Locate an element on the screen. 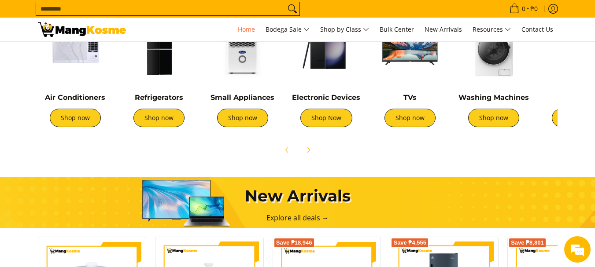 Image resolution: width=595 pixels, height=267 pixels. button: Search is located at coordinates (292, 9).